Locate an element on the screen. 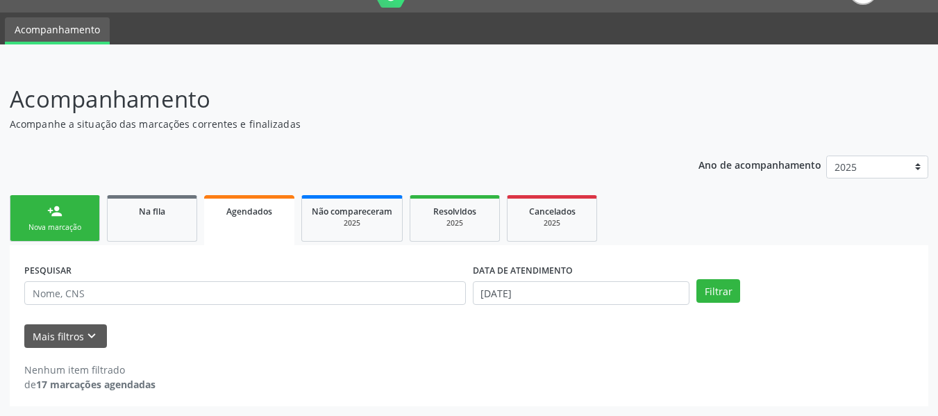 The image size is (938, 416). span: Na fila is located at coordinates (152, 211).